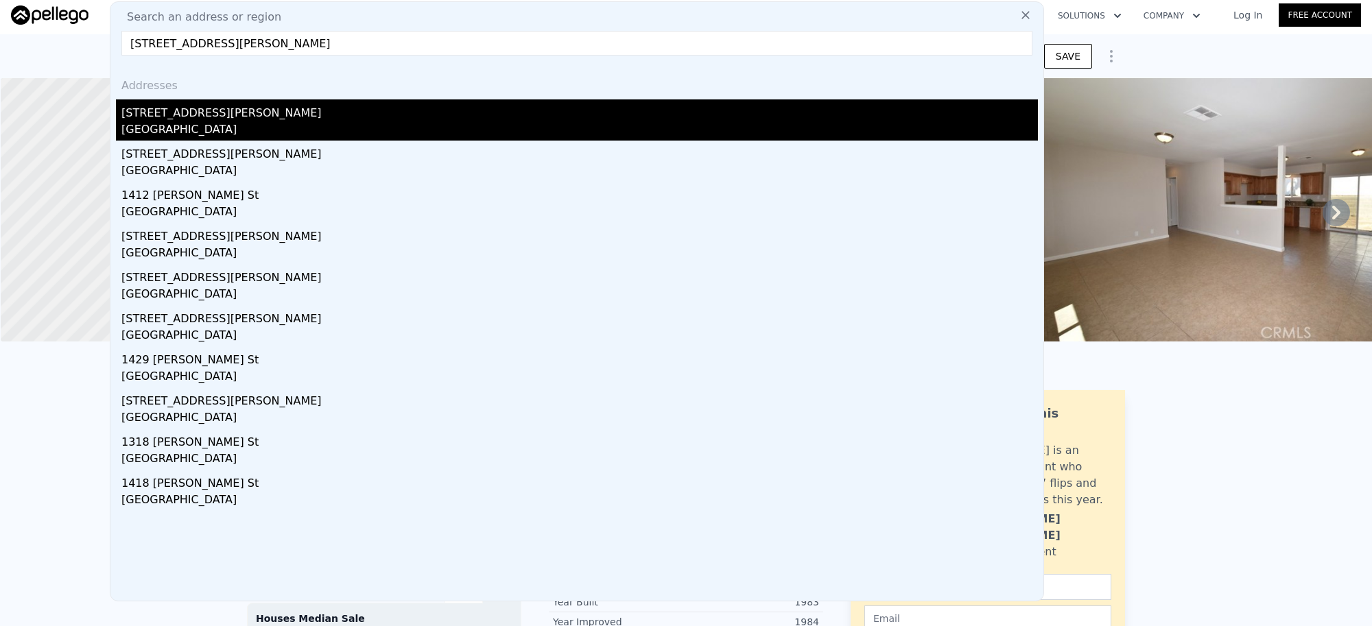 This screenshot has width=1372, height=626. I want to click on div: 1983, so click(752, 602).